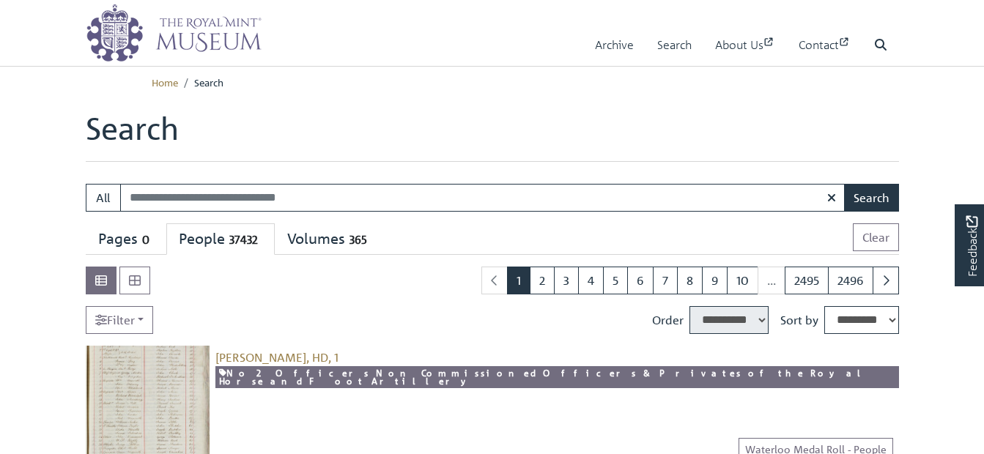  I want to click on span: Feedback, so click(972, 246).